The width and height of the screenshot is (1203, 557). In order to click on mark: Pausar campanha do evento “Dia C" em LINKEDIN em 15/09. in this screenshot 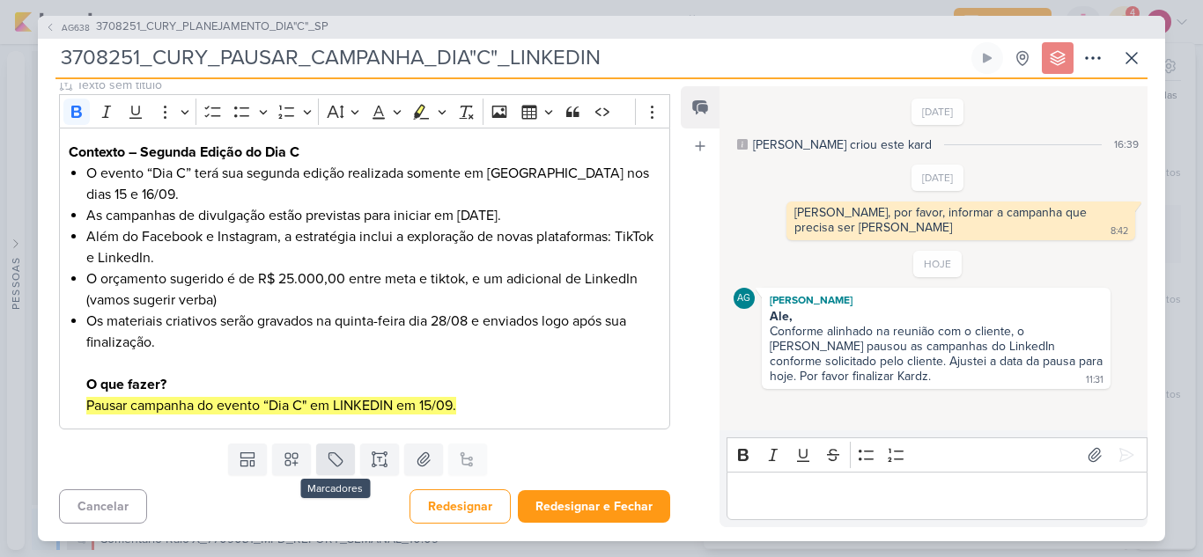, I will do `click(271, 406)`.